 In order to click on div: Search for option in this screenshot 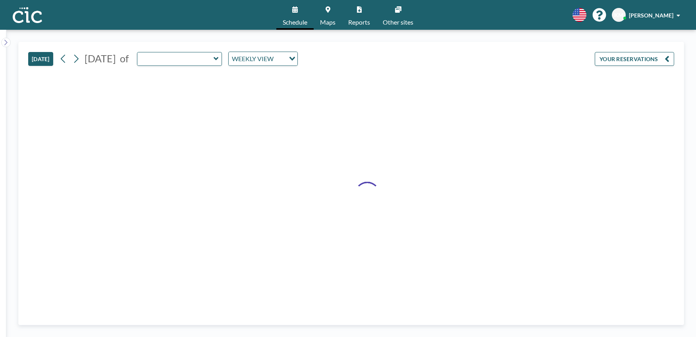, I will do `click(263, 59)`.